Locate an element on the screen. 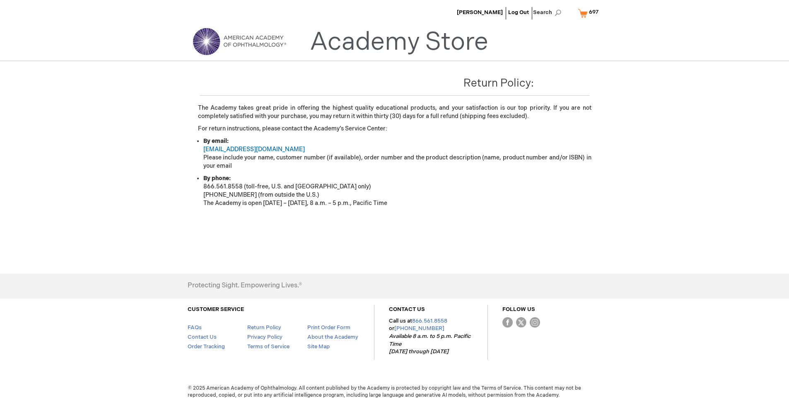 The image size is (789, 405). span: Search is located at coordinates (549, 12).